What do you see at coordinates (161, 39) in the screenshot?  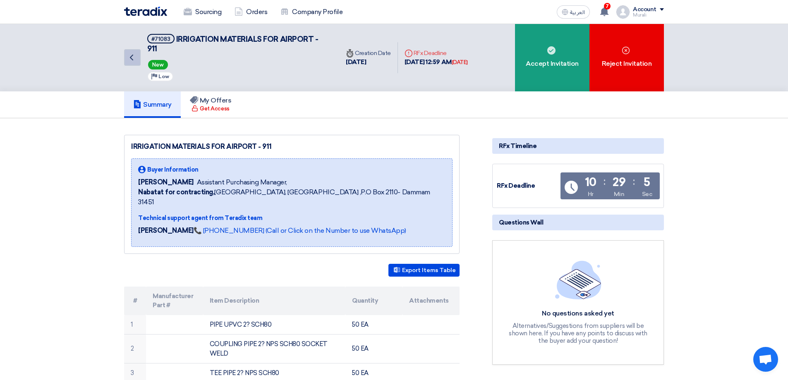 I see `div: #71083` at bounding box center [161, 39].